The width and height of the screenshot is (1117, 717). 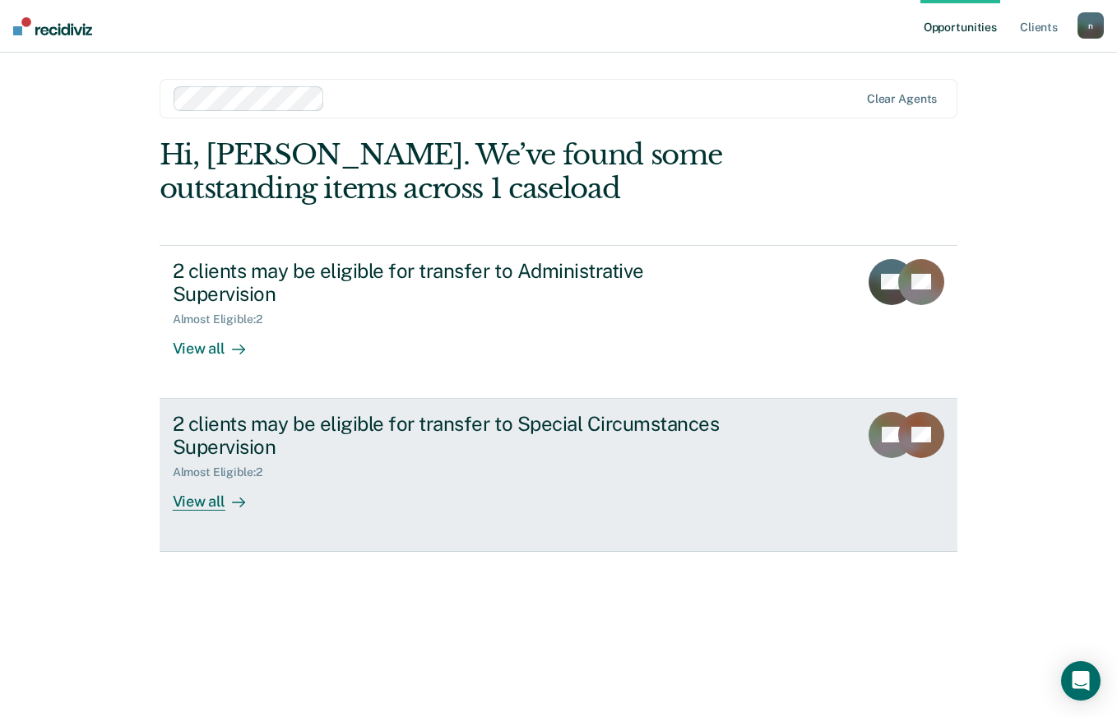 What do you see at coordinates (1090, 25) in the screenshot?
I see `button: n` at bounding box center [1090, 25].